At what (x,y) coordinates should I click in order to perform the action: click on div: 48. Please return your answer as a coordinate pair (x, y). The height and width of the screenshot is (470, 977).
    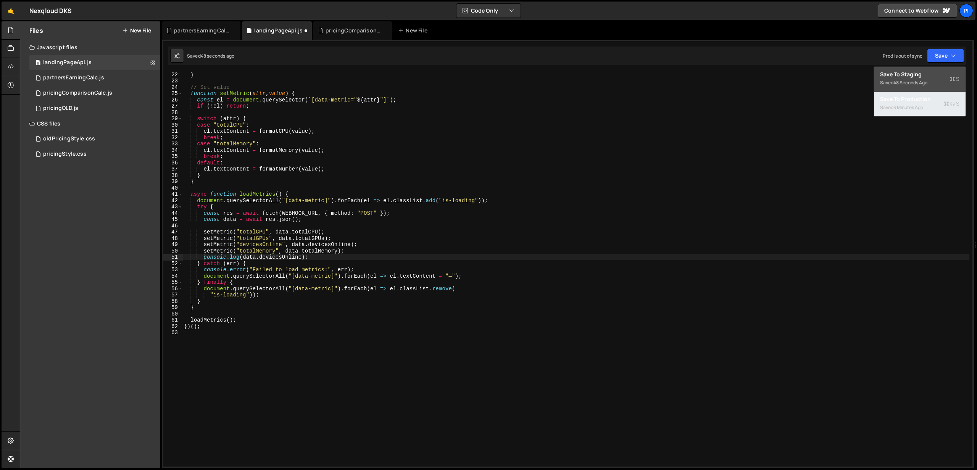
    Looking at the image, I should click on (173, 238).